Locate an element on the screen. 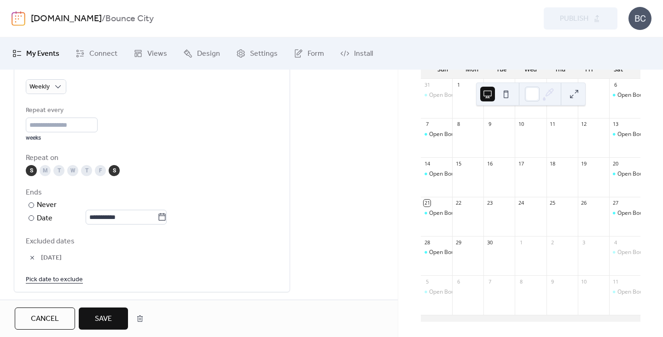 This screenshot has width=663, height=337. span: Settings is located at coordinates (264, 54).